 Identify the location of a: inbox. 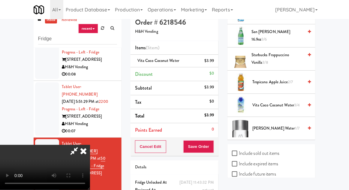
(51, 20).